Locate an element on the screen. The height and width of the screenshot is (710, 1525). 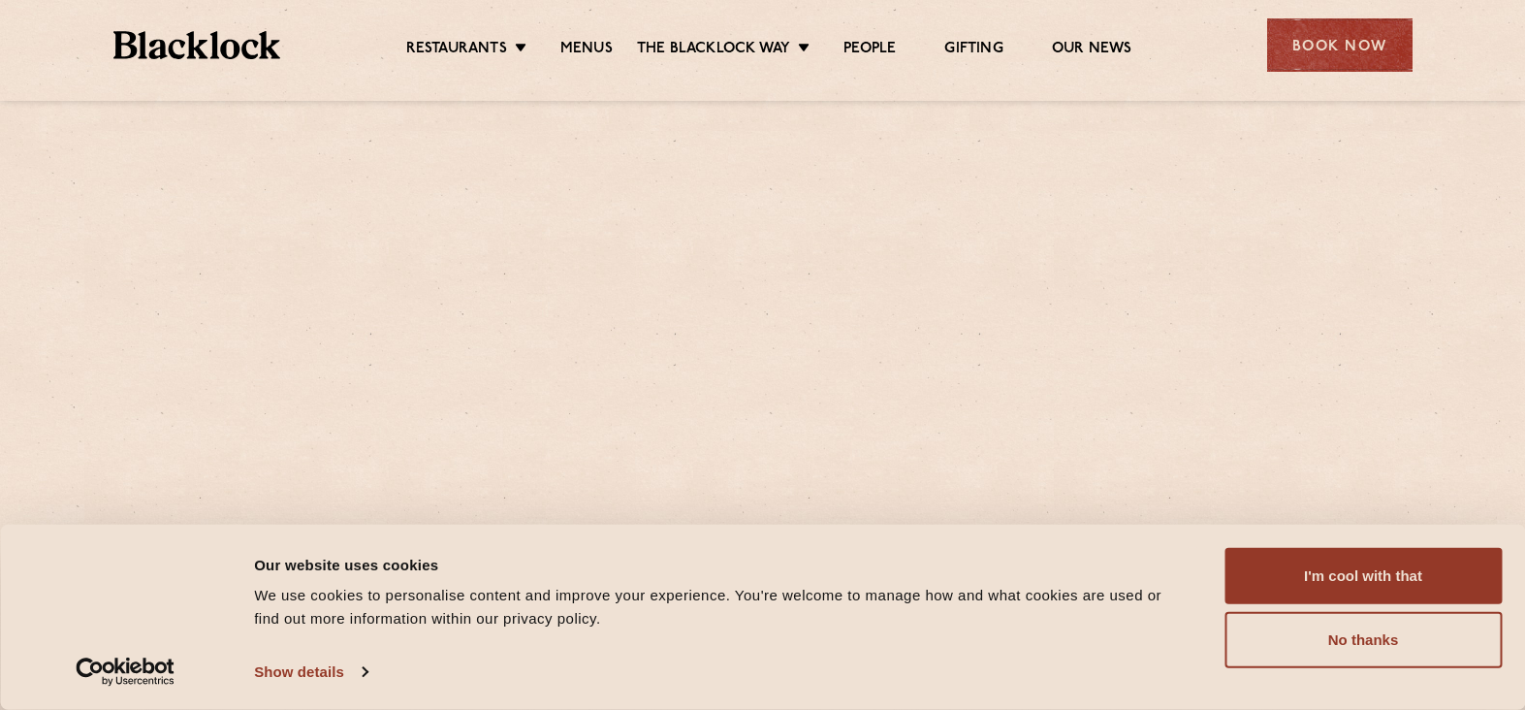
a: Show details is located at coordinates (310, 672).